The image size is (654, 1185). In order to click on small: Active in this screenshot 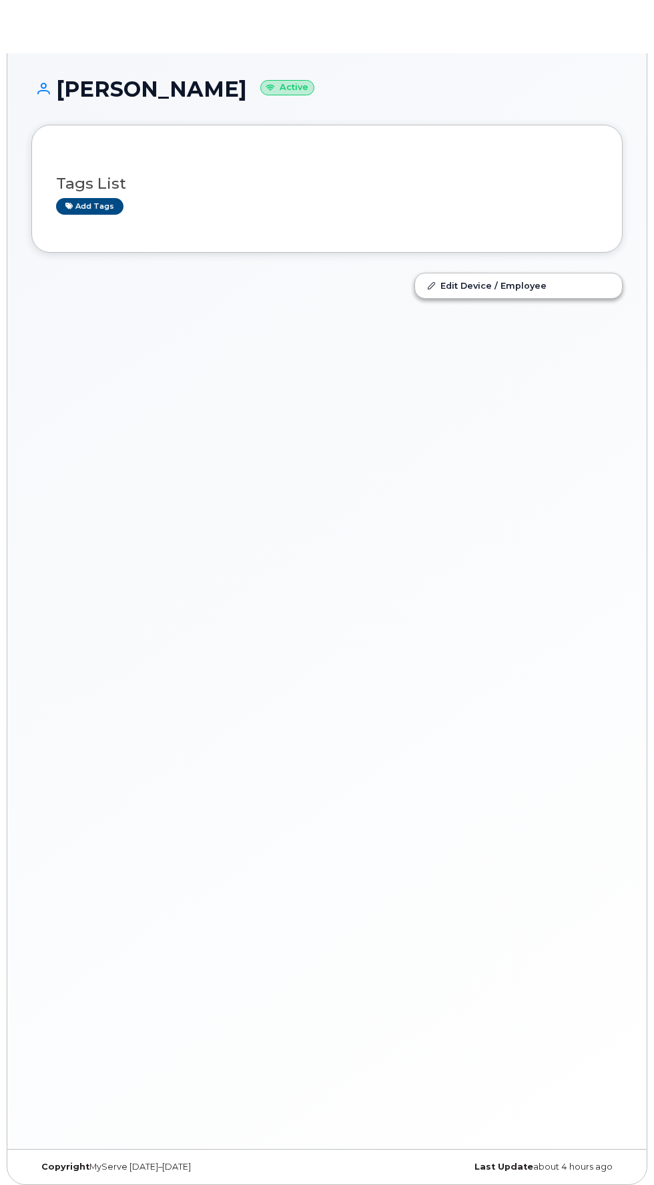, I will do `click(287, 87)`.